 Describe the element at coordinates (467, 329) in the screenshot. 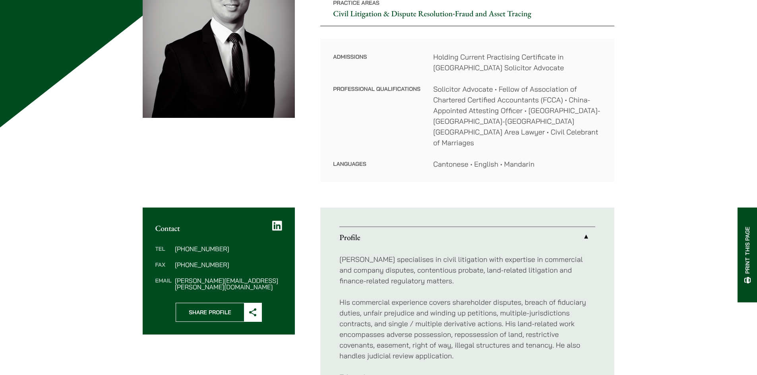

I see `p: His commercial experience covers shareholder disputes, breach of fiduciary duties, unfair prejudi...` at that location.